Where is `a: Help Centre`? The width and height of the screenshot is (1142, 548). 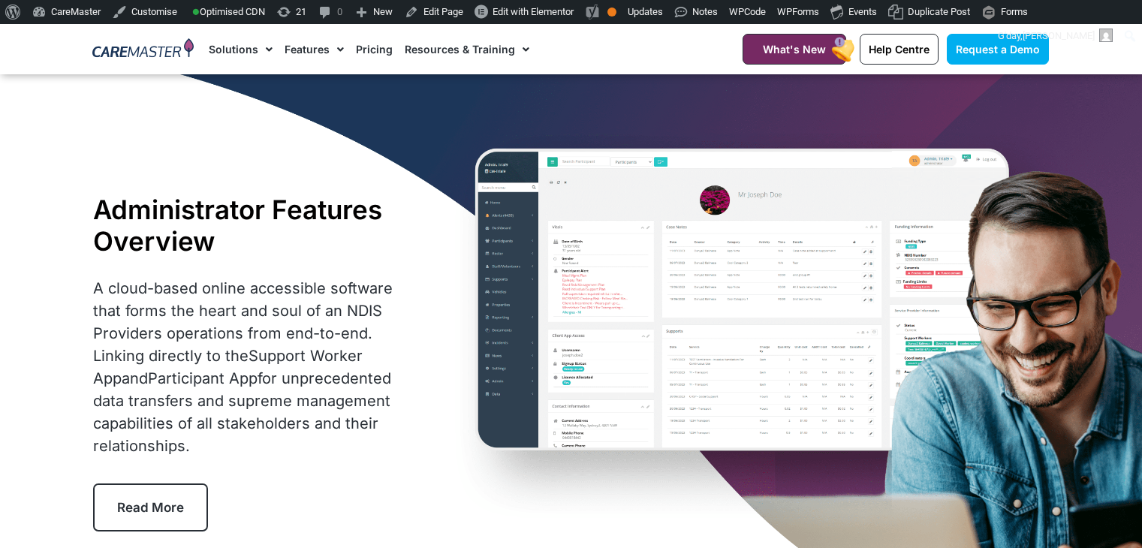
a: Help Centre is located at coordinates (899, 49).